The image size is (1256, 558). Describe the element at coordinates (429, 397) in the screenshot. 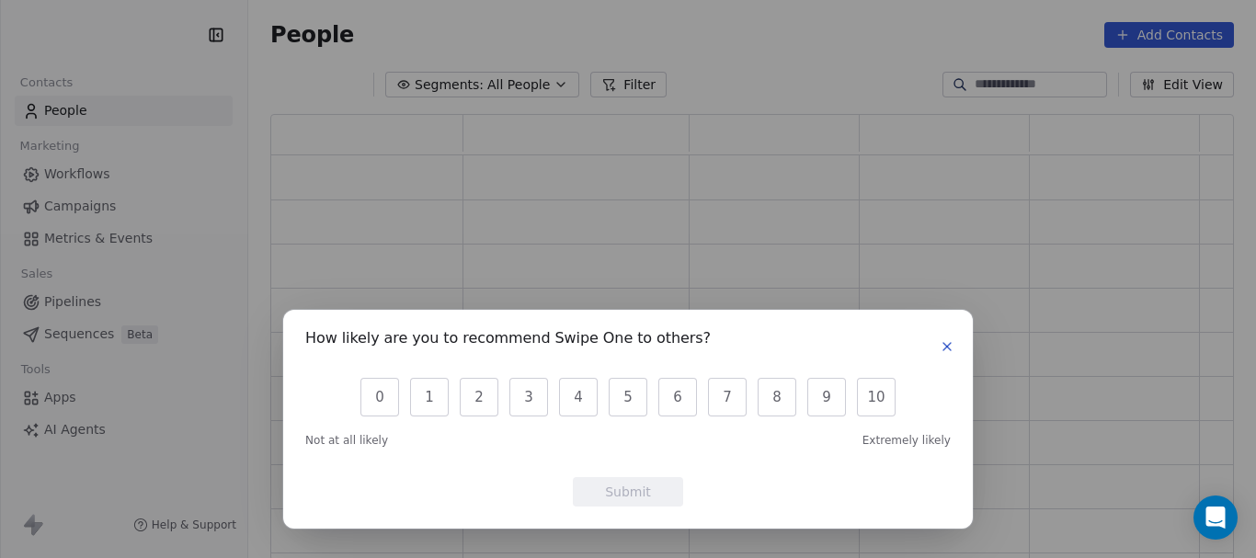

I see `button: 1` at that location.